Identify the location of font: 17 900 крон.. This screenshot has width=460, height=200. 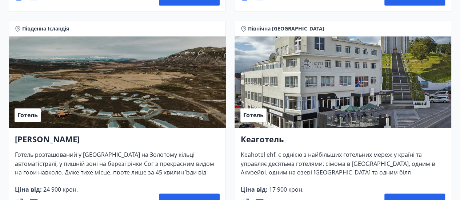
(286, 189).